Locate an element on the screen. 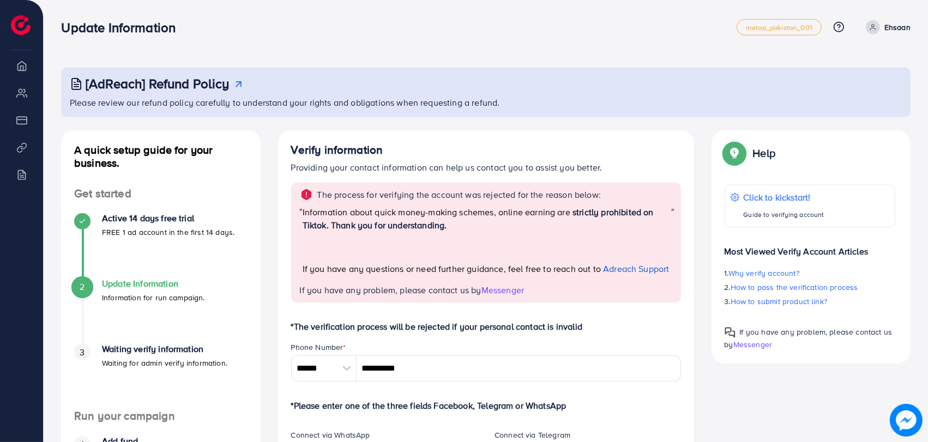  h4: Active 14 days free trial is located at coordinates (168, 218).